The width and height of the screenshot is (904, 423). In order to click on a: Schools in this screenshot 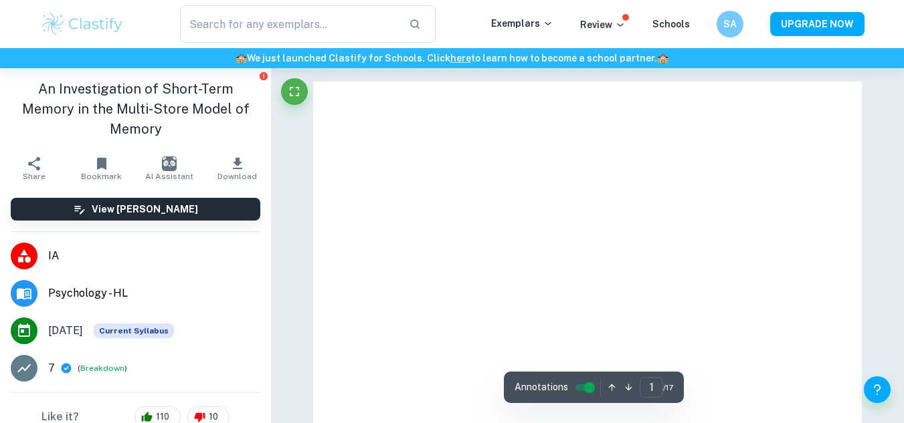, I will do `click(671, 24)`.